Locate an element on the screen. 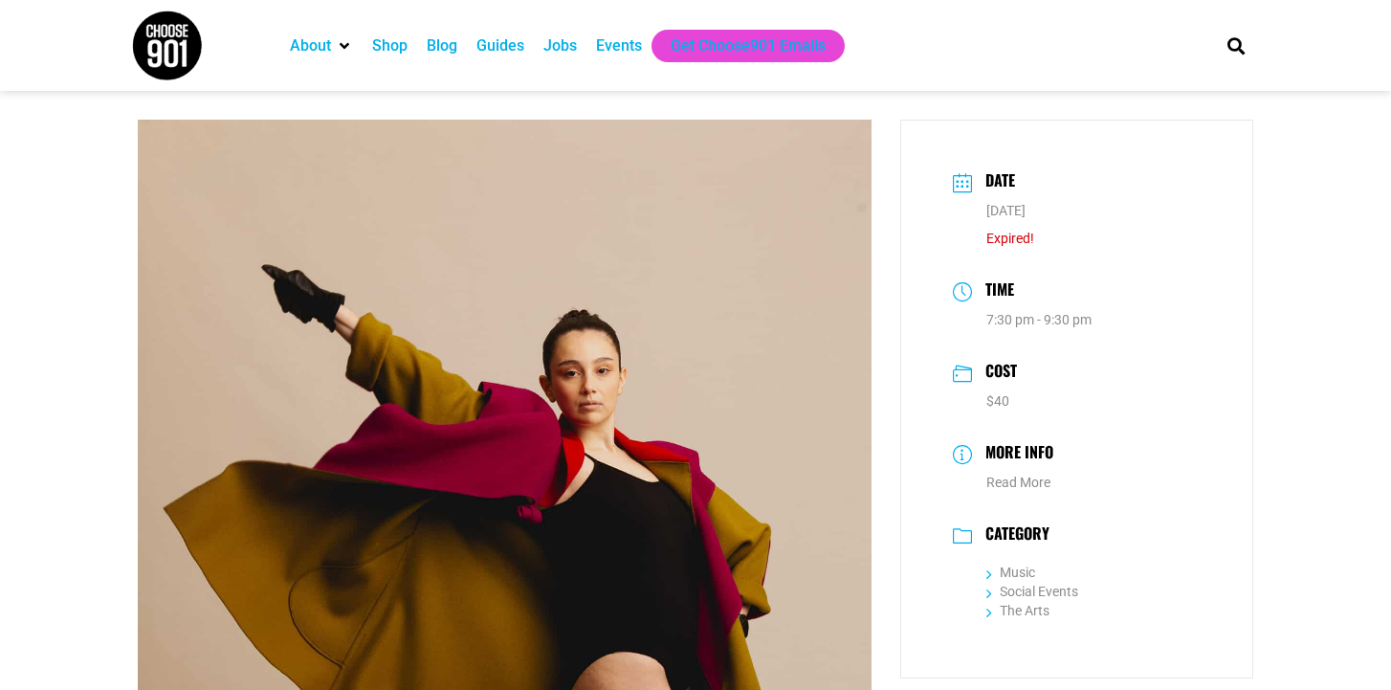 Image resolution: width=1391 pixels, height=690 pixels. div: Events is located at coordinates (619, 46).